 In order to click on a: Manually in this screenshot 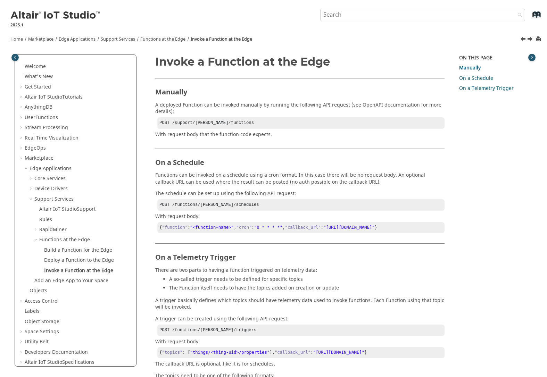, I will do `click(470, 68)`.